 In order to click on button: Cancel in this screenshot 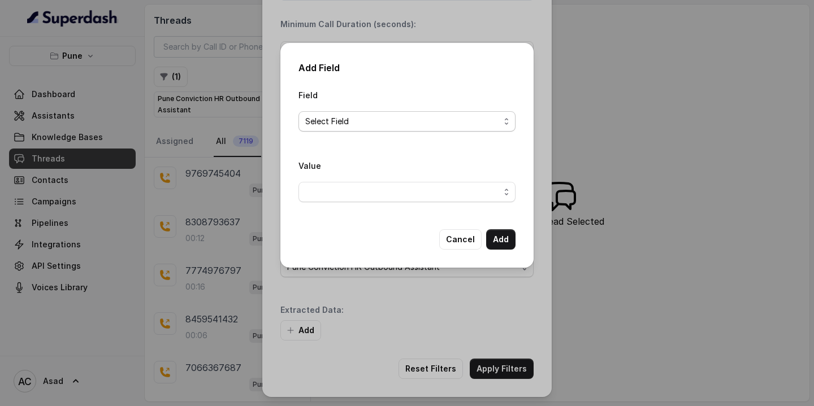, I will do `click(460, 240)`.